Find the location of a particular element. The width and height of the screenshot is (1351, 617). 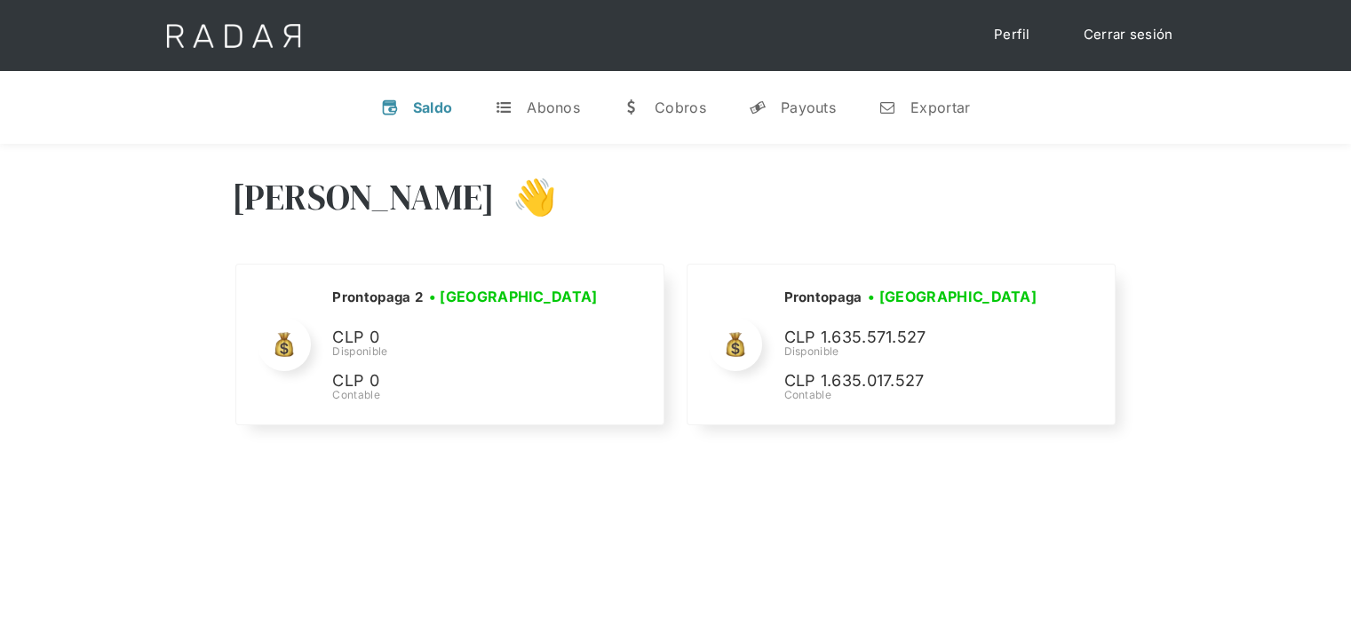

div: w is located at coordinates (632, 107).